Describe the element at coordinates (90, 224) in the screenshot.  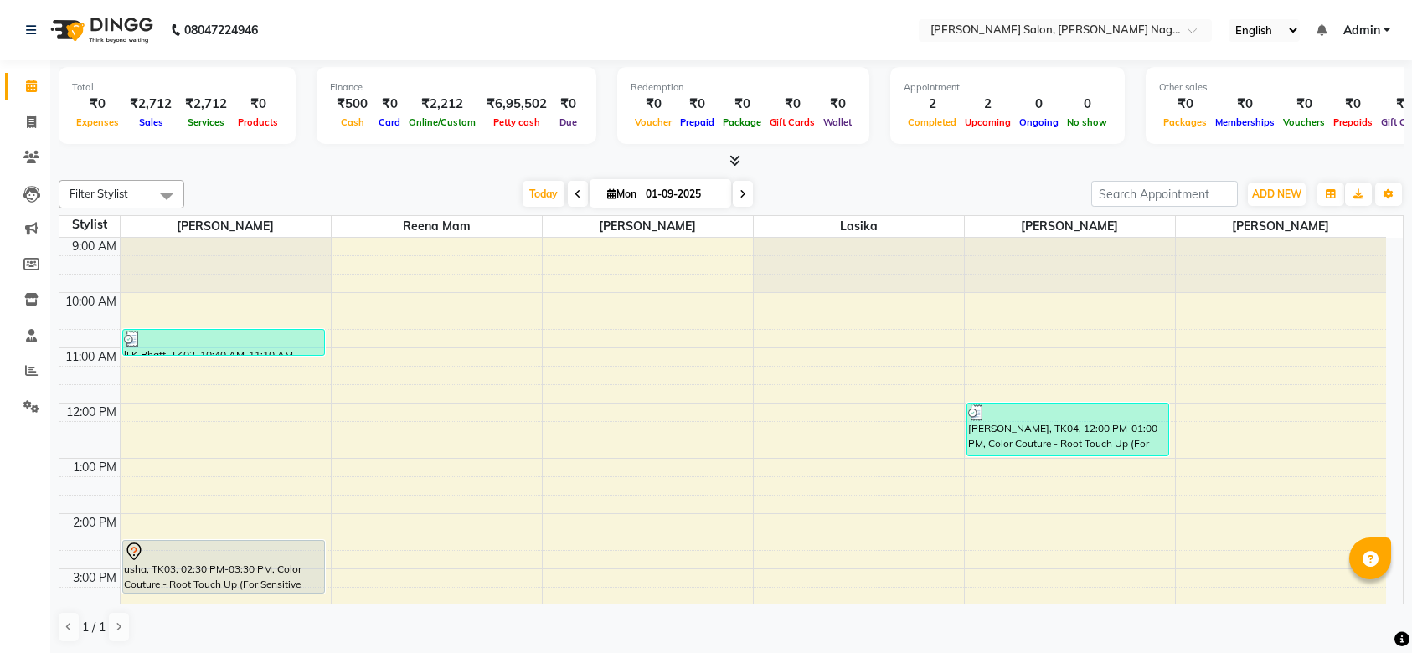
I see `div: Stylist` at that location.